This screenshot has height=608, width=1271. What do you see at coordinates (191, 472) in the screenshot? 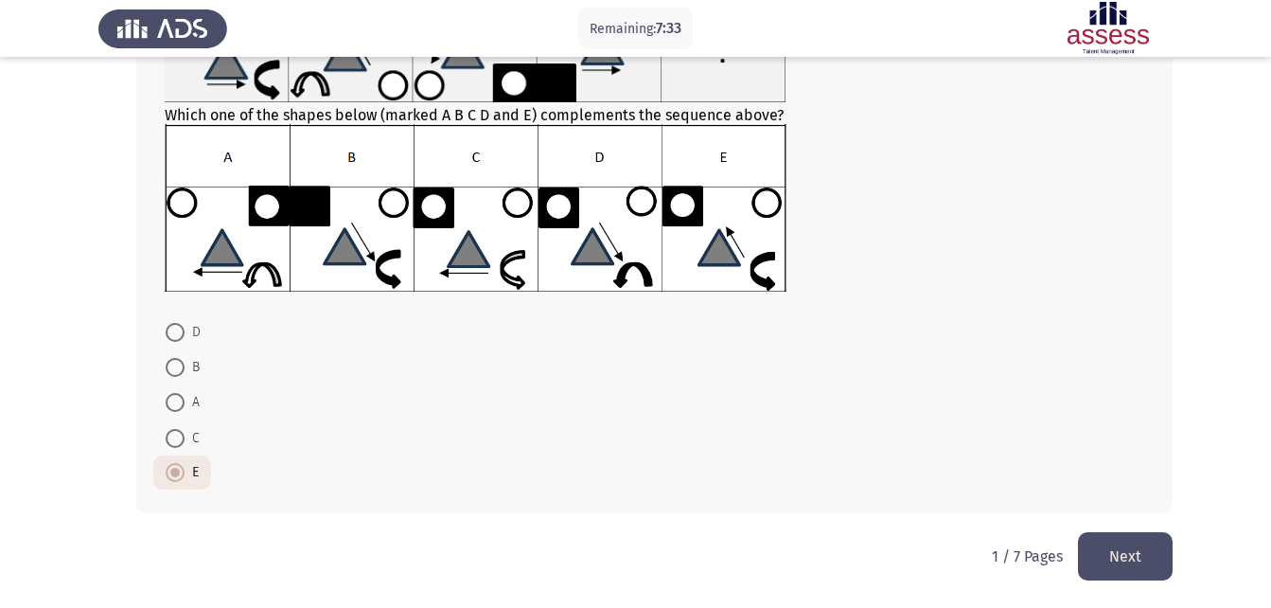
I see `span: E` at bounding box center [191, 472].